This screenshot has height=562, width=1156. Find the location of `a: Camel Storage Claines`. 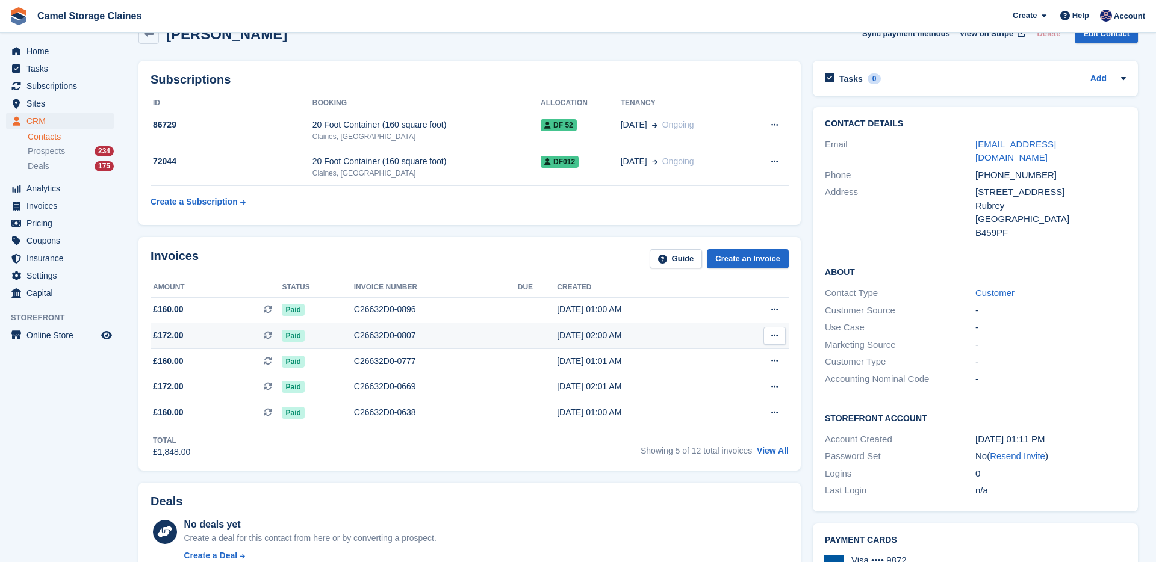

a: Camel Storage Claines is located at coordinates (89, 16).